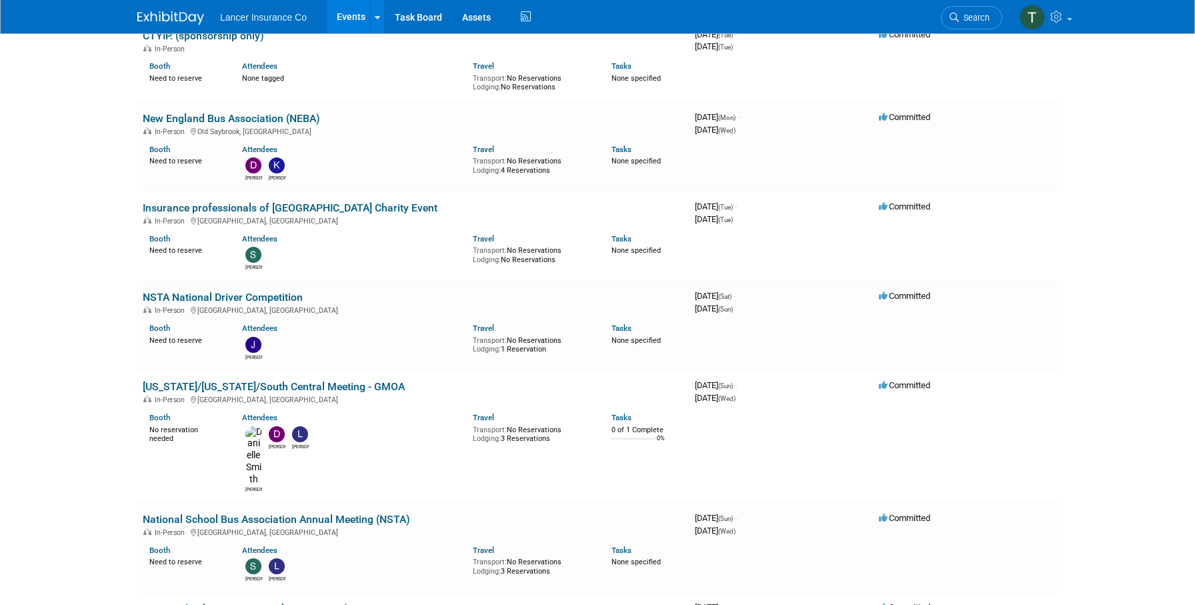  I want to click on img: Jeff Marley, so click(253, 345).